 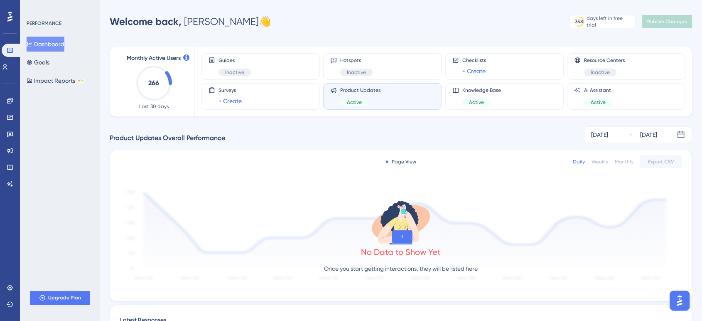 What do you see at coordinates (579, 22) in the screenshot?
I see `div: 358` at bounding box center [579, 22].